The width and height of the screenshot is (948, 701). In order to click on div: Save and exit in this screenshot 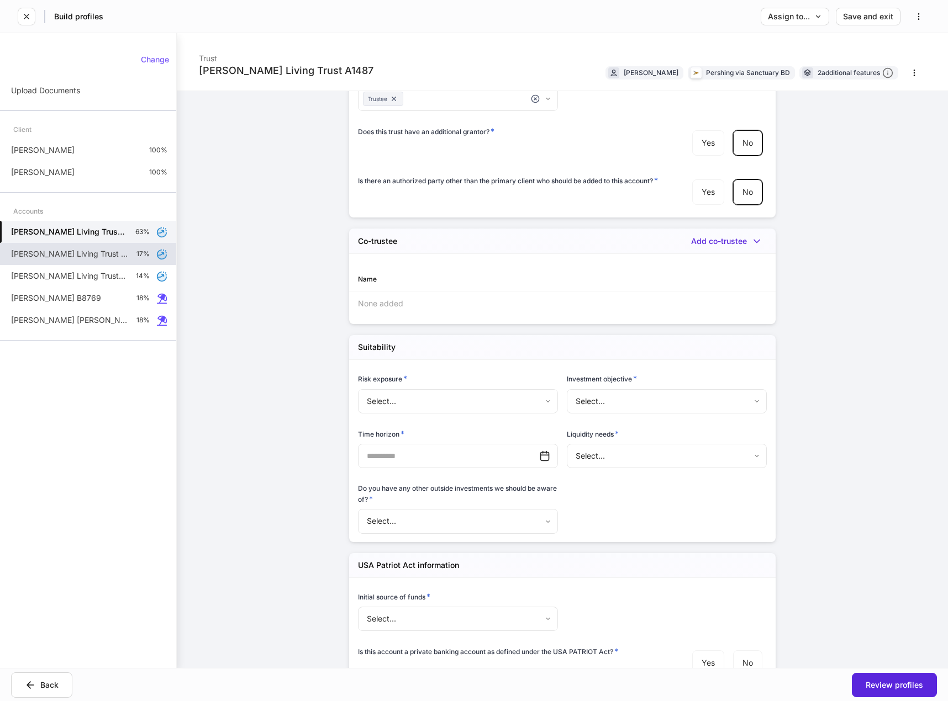, I will do `click(867, 17)`.